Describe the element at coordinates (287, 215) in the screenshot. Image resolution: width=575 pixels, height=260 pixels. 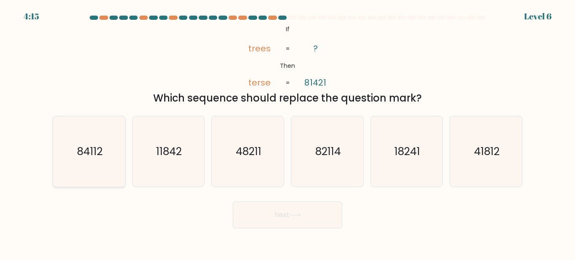
I see `button: Next` at that location.